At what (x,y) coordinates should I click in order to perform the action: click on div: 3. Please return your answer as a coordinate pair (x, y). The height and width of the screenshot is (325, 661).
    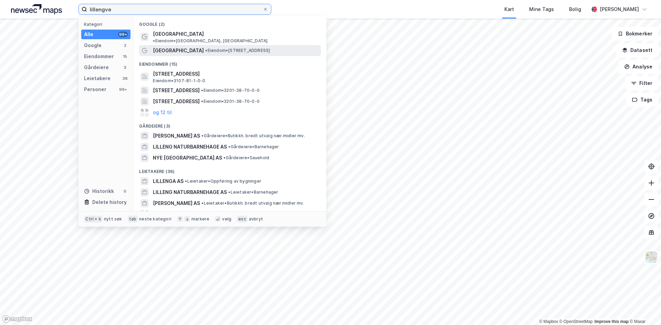
    Looking at the image, I should click on (125, 67).